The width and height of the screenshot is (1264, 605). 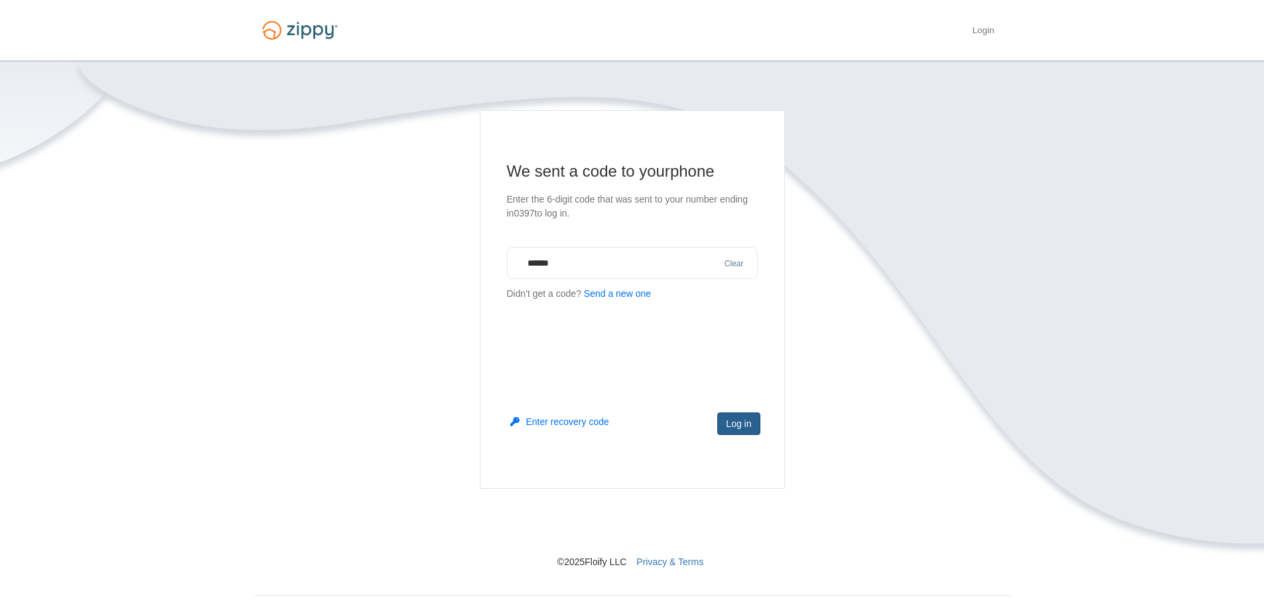 I want to click on button: Send a new one, so click(x=617, y=293).